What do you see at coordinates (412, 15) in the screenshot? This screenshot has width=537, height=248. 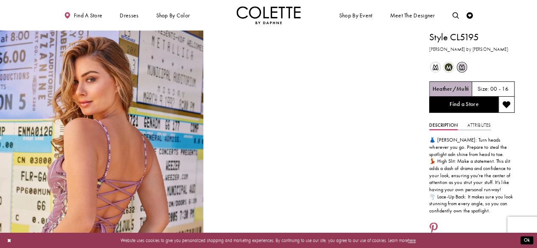 I see `span: Meet the designer` at bounding box center [412, 15].